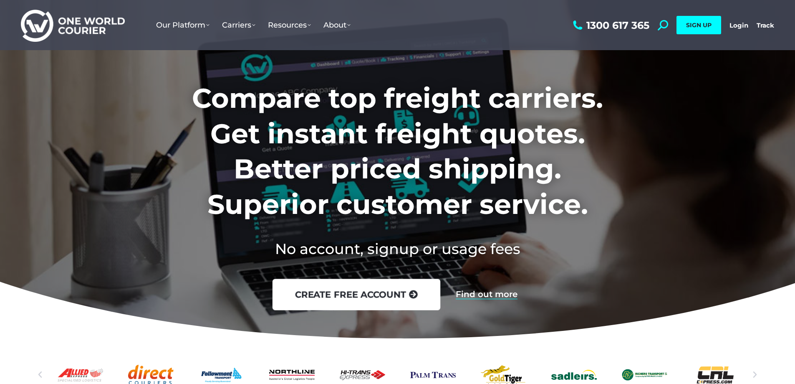 The image size is (795, 384). I want to click on h1: Compare top freight carriers. Get instant freight quotes. Better priced shipping. Superior custom..., so click(398, 151).